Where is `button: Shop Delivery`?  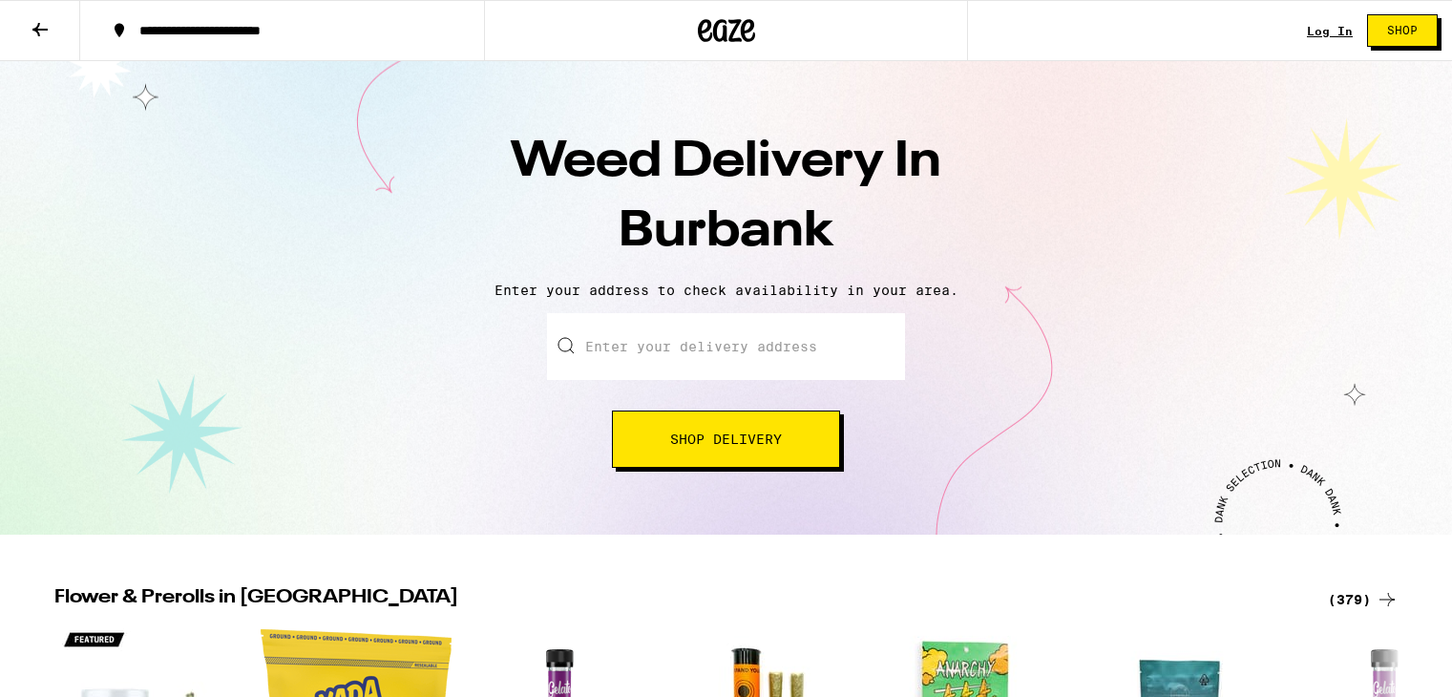 button: Shop Delivery is located at coordinates (726, 439).